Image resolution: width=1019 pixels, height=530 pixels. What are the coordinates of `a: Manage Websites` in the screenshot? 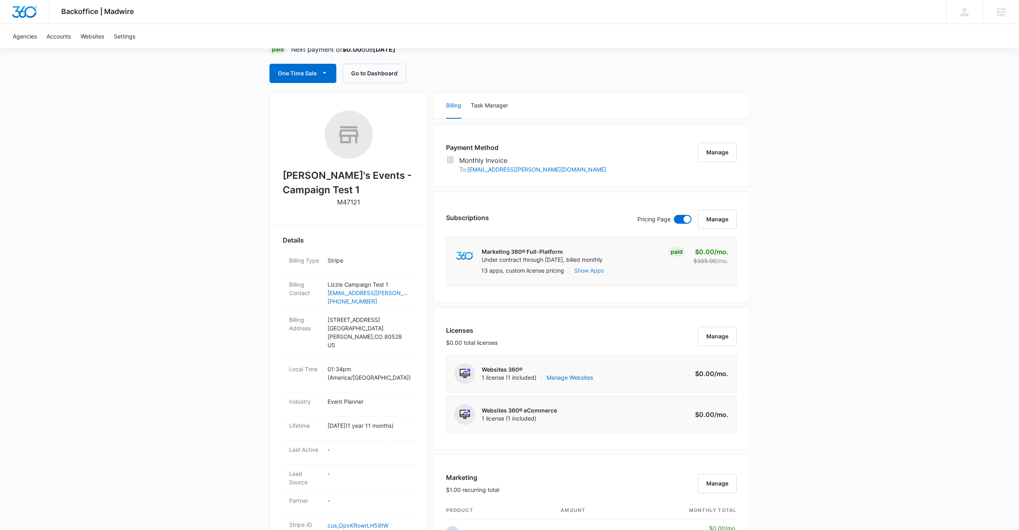 It's located at (570, 377).